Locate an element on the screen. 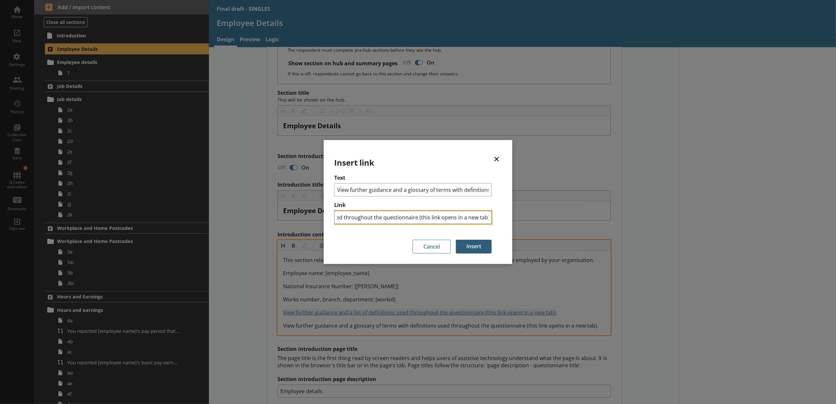  label: Link is located at coordinates (413, 205).